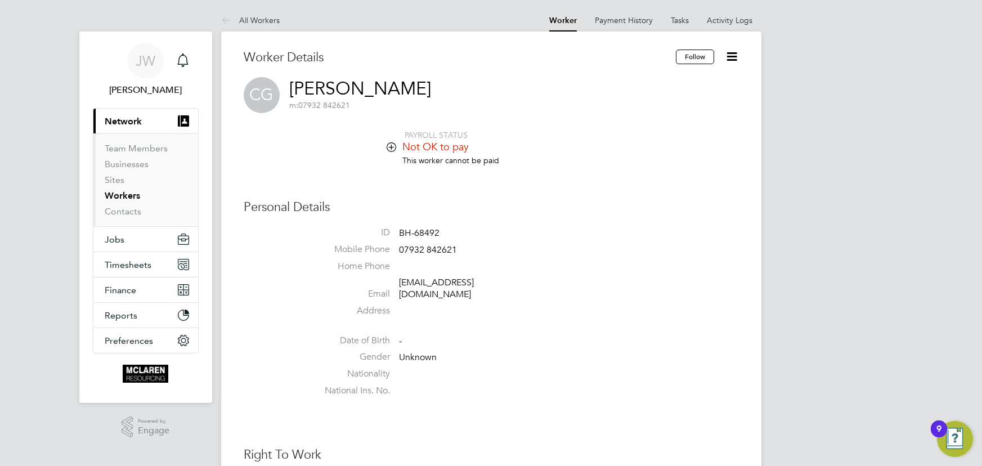 Image resolution: width=982 pixels, height=466 pixels. What do you see at coordinates (146, 265) in the screenshot?
I see `button: Timesheets` at bounding box center [146, 265].